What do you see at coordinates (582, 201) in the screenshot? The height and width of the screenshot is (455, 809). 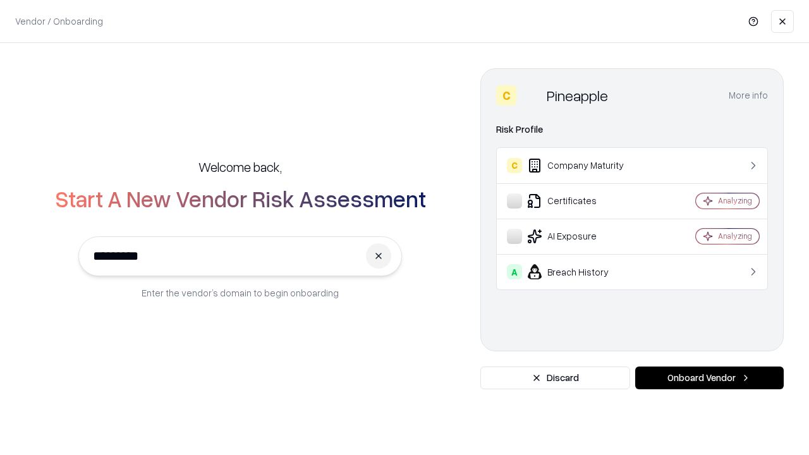 I see `div: Certificates` at bounding box center [582, 201].